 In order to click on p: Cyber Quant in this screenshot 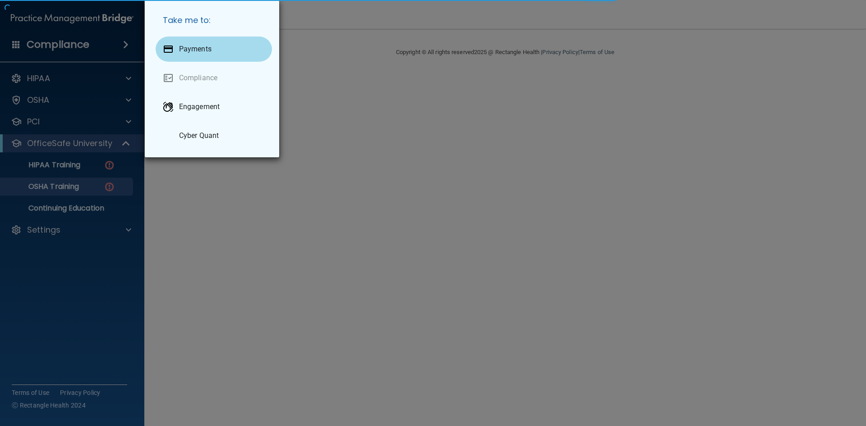, I will do `click(199, 136)`.